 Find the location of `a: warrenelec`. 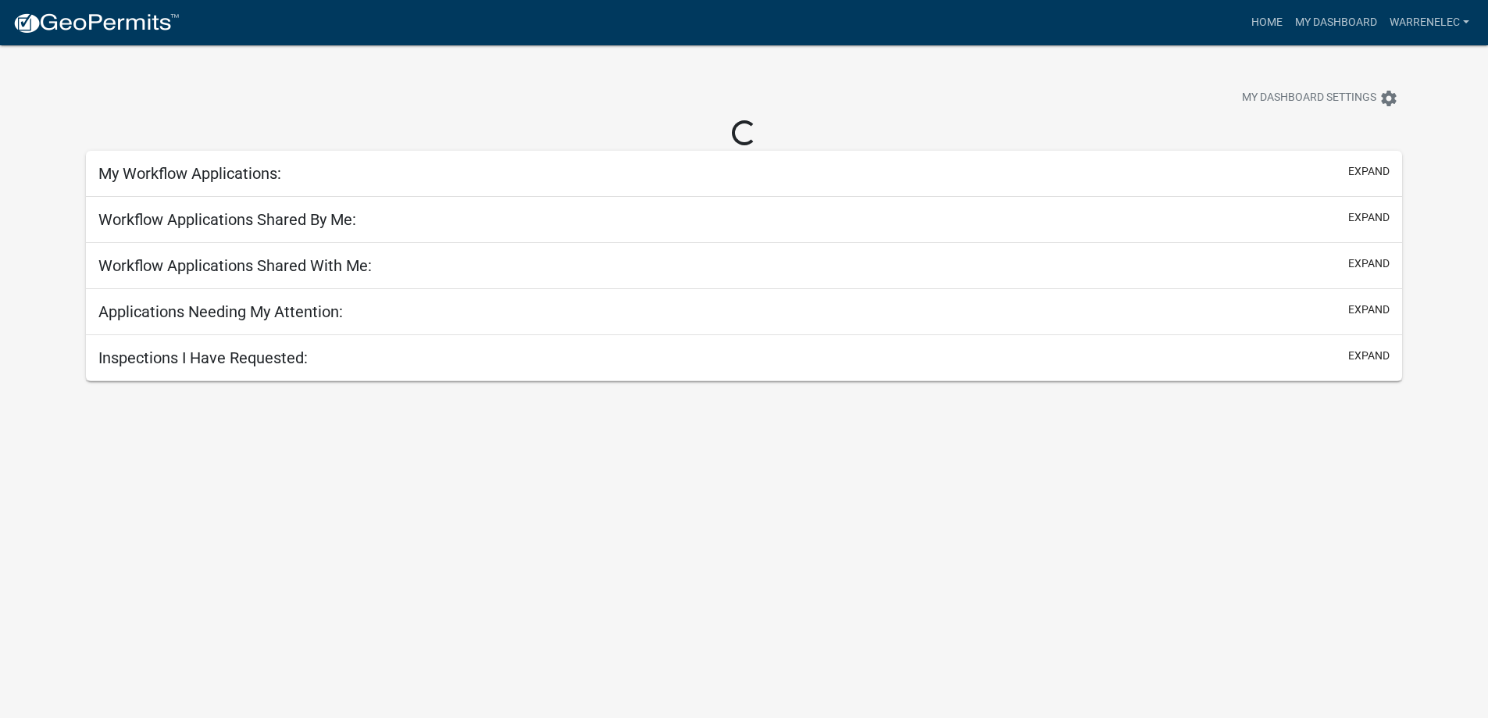

a: warrenelec is located at coordinates (1430, 23).